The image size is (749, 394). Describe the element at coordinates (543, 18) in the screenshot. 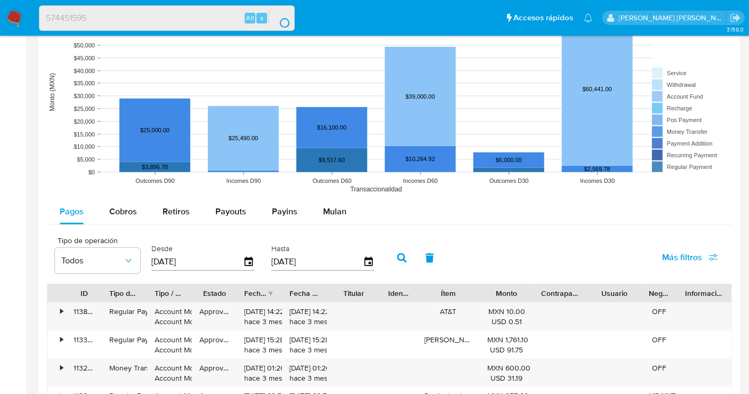

I see `span: Accesos rápidos` at that location.